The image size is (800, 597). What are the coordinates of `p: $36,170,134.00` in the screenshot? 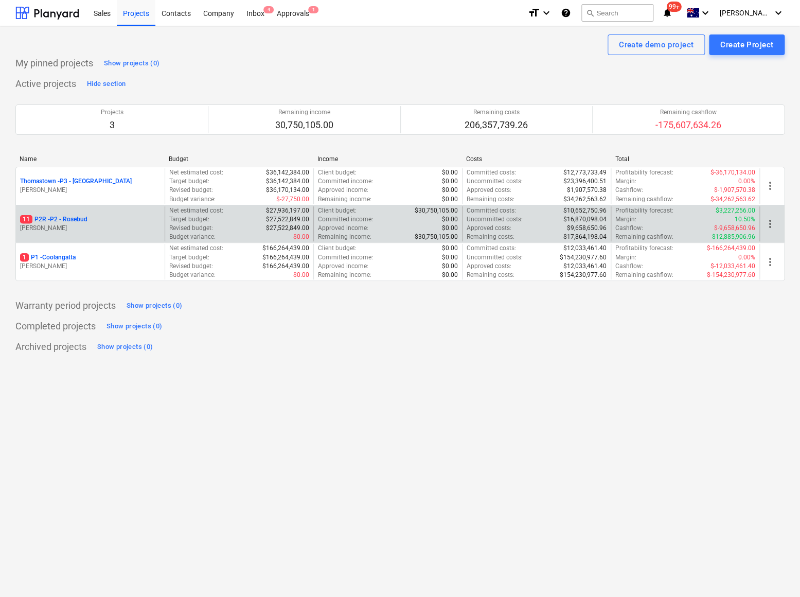 It's located at (287, 190).